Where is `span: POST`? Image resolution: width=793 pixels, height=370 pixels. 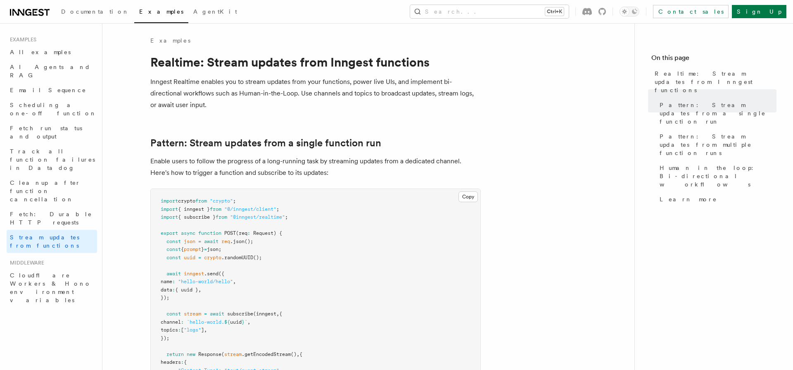 span: POST is located at coordinates (230, 233).